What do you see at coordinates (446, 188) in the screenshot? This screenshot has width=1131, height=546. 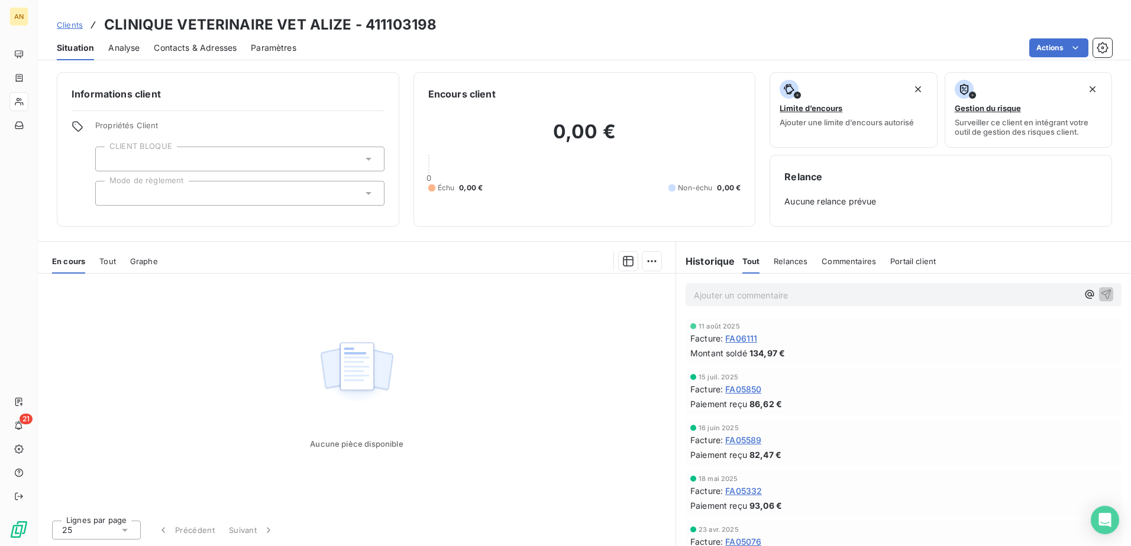 I see `span: Échu` at bounding box center [446, 188].